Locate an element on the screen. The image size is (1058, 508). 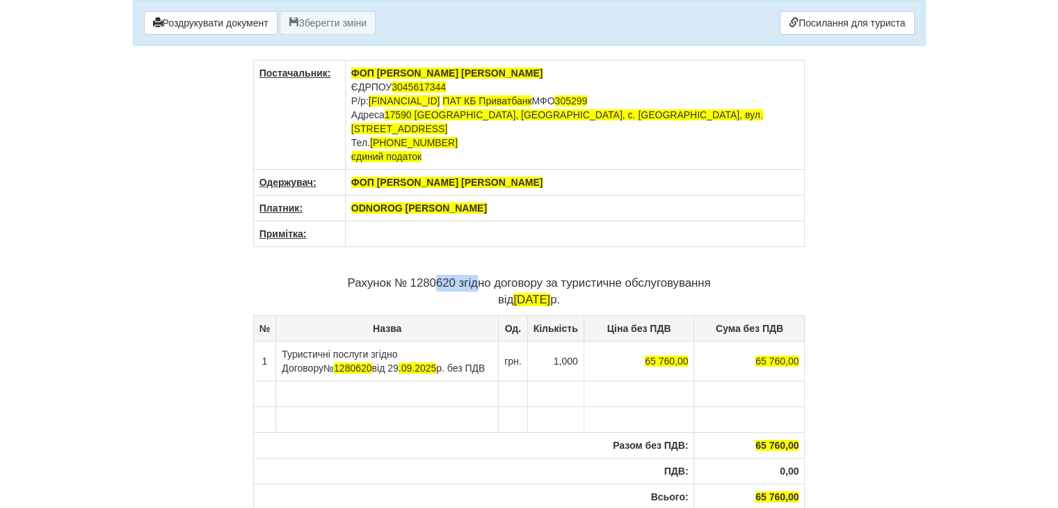
th: ПДВ: is located at coordinates (473, 470).